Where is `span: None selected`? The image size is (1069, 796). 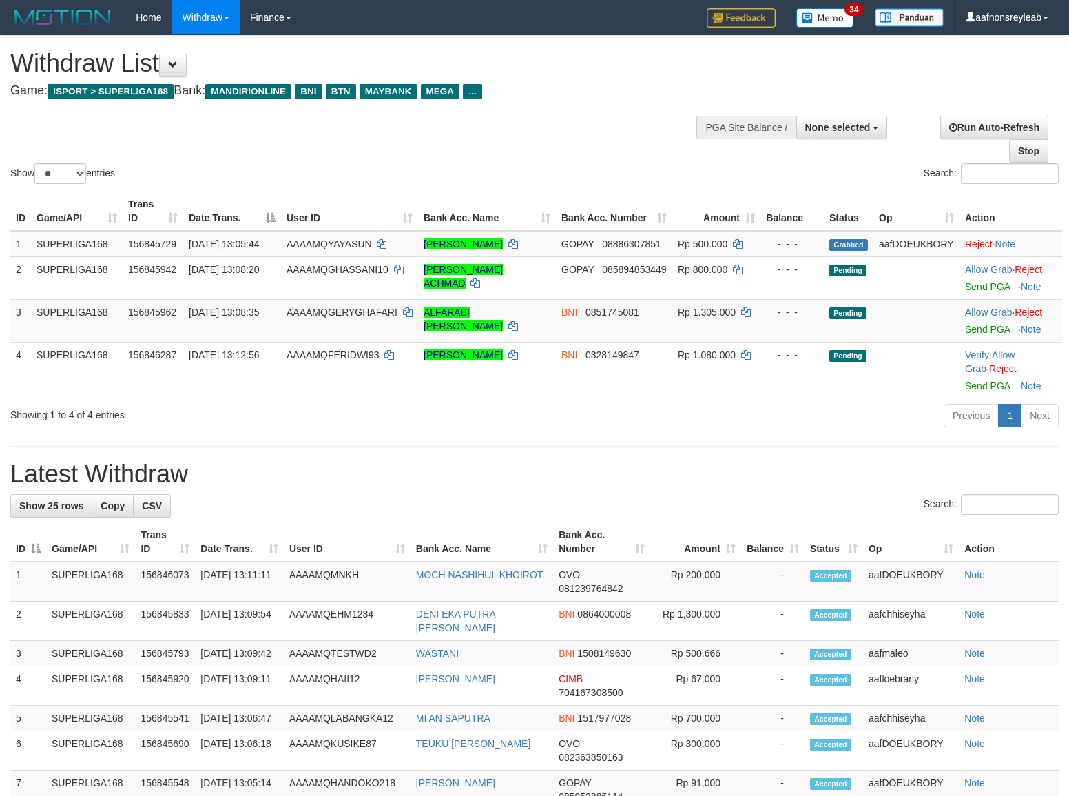
span: None selected is located at coordinates (838, 127).